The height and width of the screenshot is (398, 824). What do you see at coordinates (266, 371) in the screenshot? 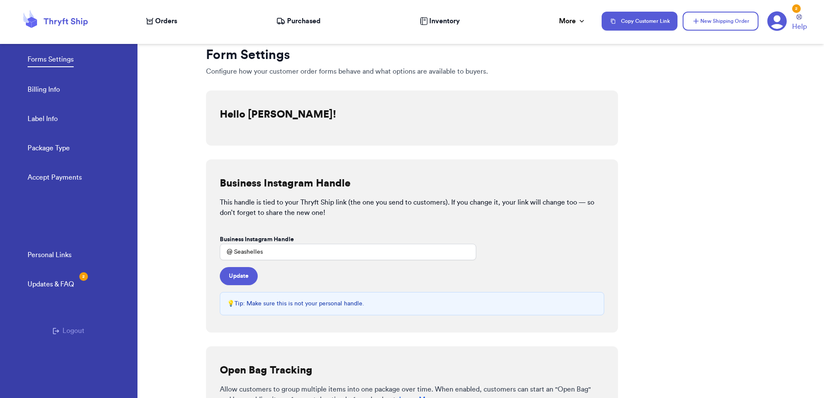
I see `h2: Open Bag Tracking` at bounding box center [266, 371].